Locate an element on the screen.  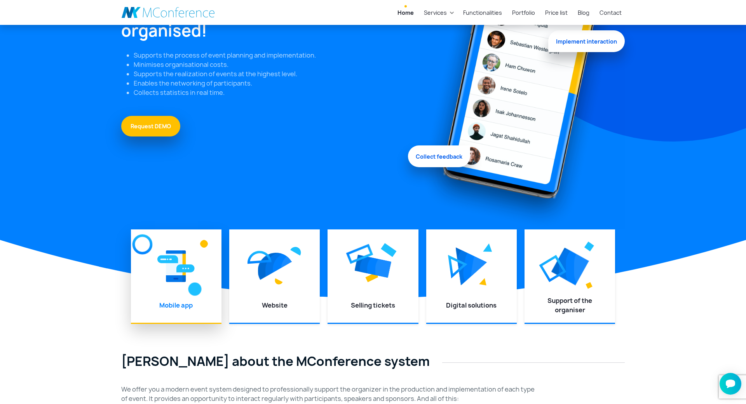
span: Collect feedback is located at coordinates (439, 154).